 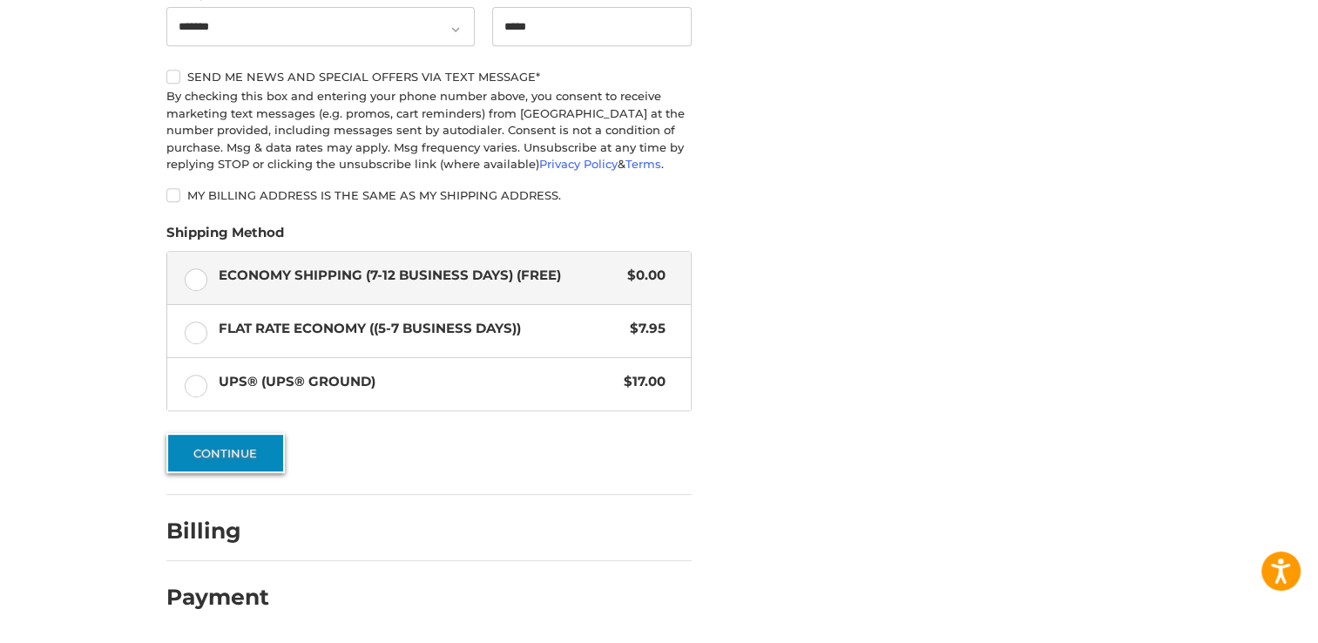 I want to click on span: $0.00, so click(x=642, y=275).